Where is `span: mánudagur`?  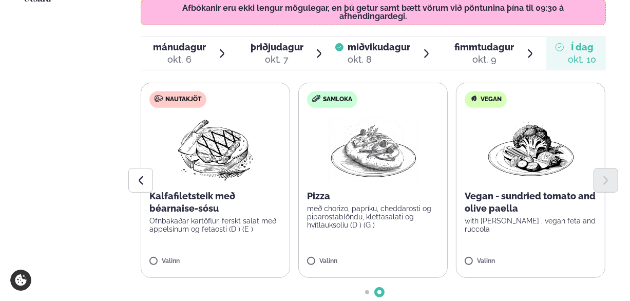 span: mánudagur is located at coordinates (179, 47).